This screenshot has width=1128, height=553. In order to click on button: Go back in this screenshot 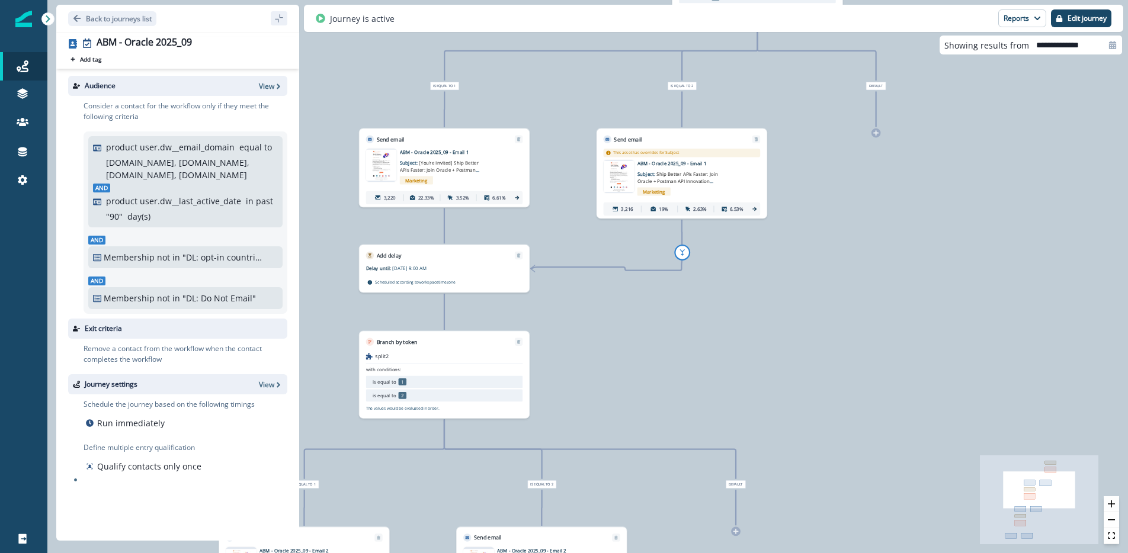, I will do `click(112, 18)`.